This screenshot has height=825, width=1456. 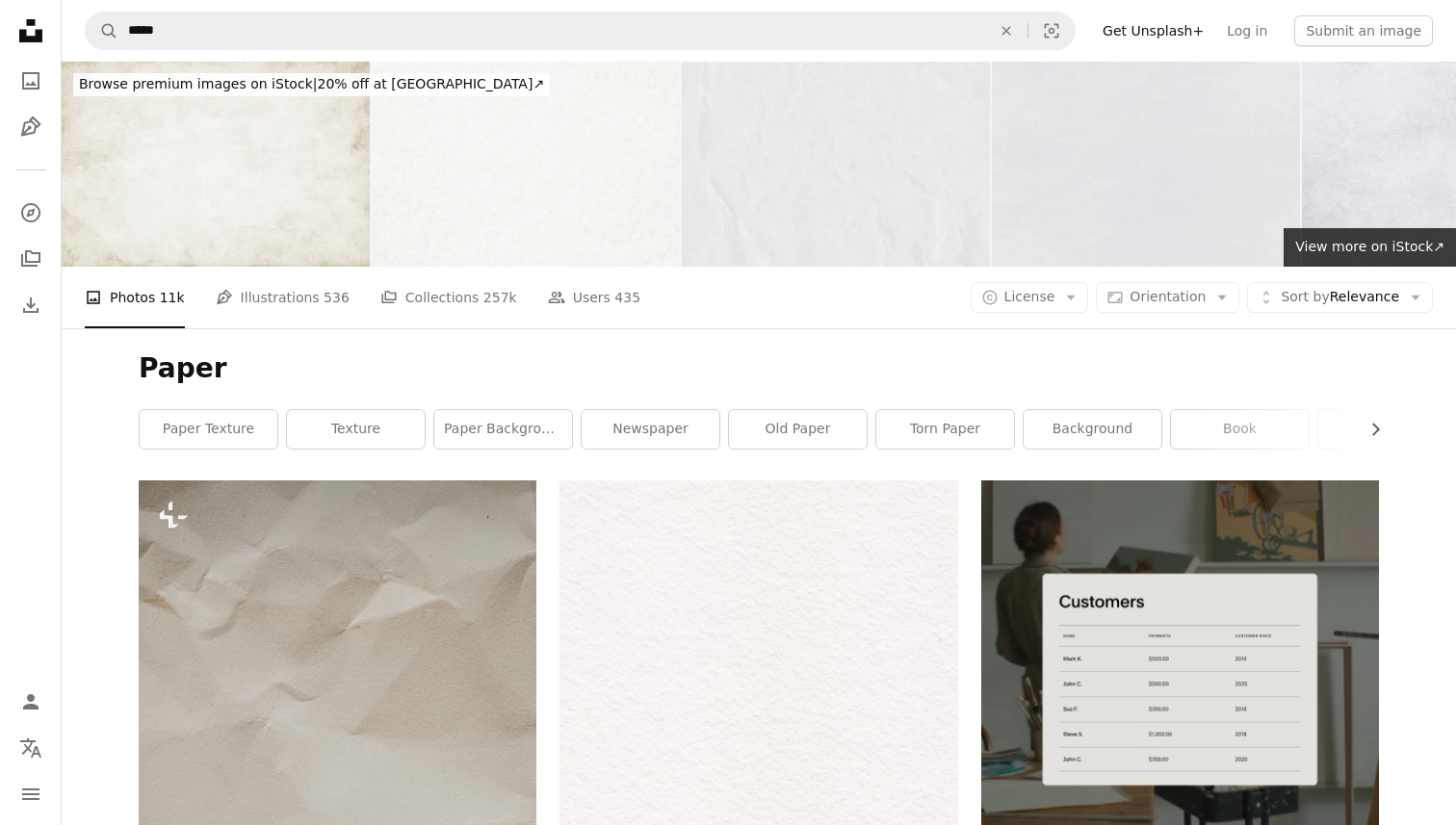 I want to click on span: Relevance, so click(x=1339, y=297).